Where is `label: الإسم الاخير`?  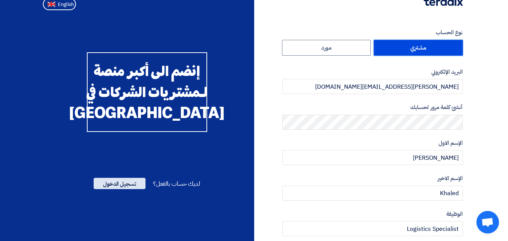 label: الإسم الاخير is located at coordinates (373, 178).